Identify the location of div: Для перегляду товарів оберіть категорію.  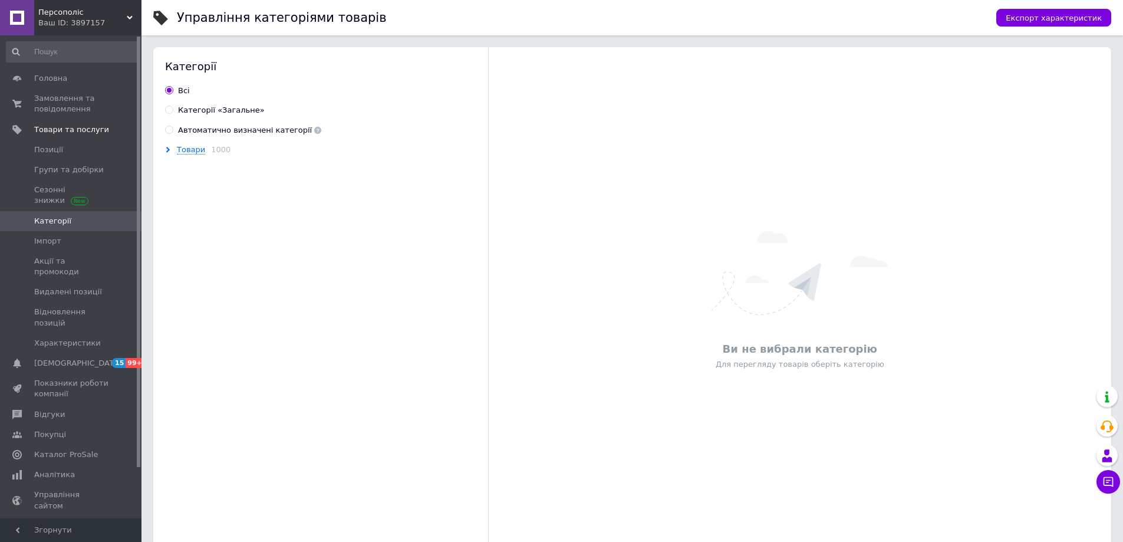
(800, 364).